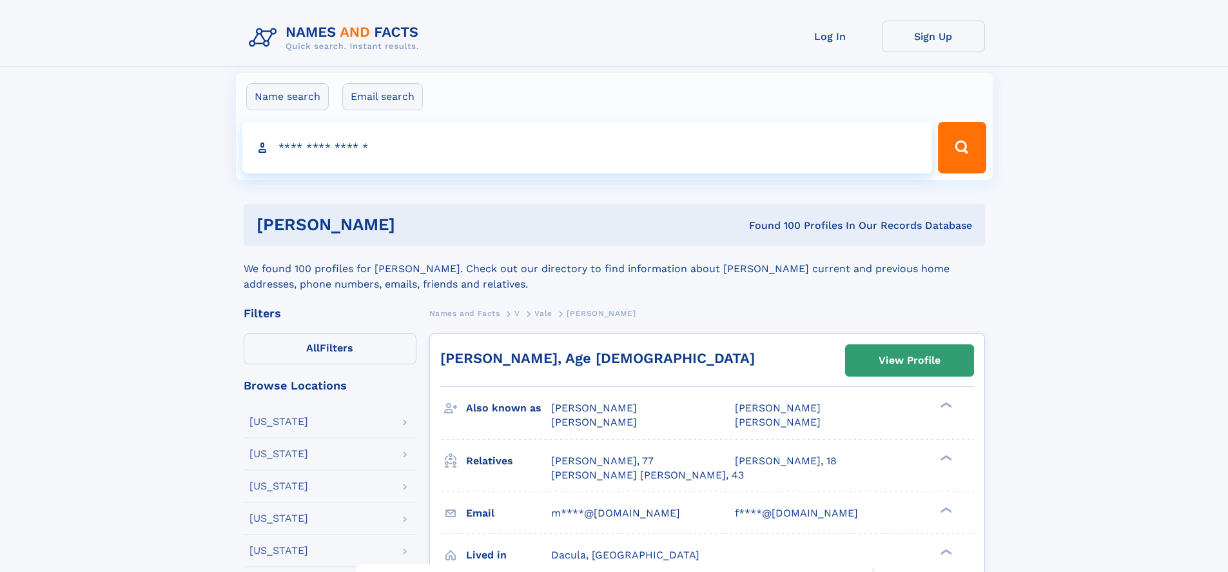 The width and height of the screenshot is (1228, 572). Describe the element at coordinates (382, 97) in the screenshot. I see `label: Email search` at that location.